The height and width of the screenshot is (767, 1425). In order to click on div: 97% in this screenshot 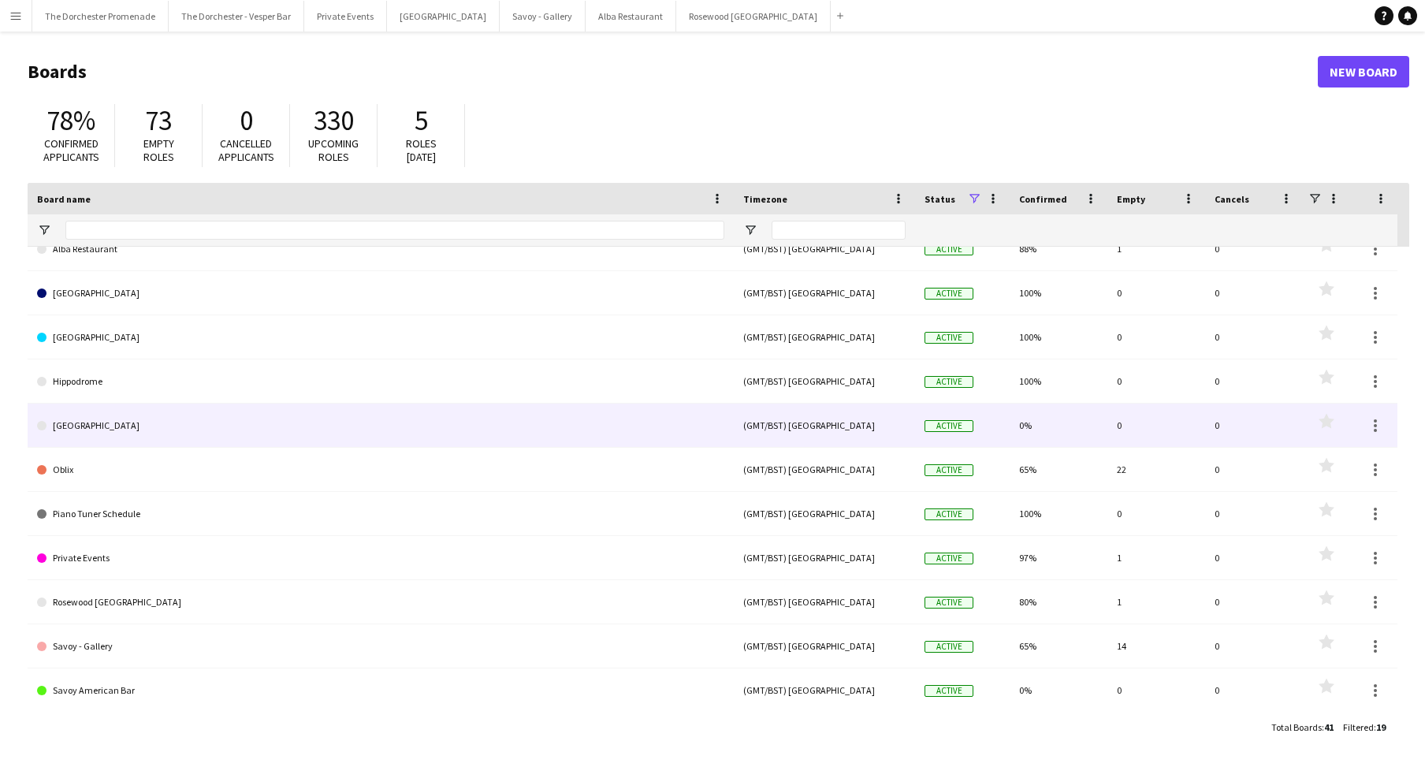, I will do `click(1059, 557)`.